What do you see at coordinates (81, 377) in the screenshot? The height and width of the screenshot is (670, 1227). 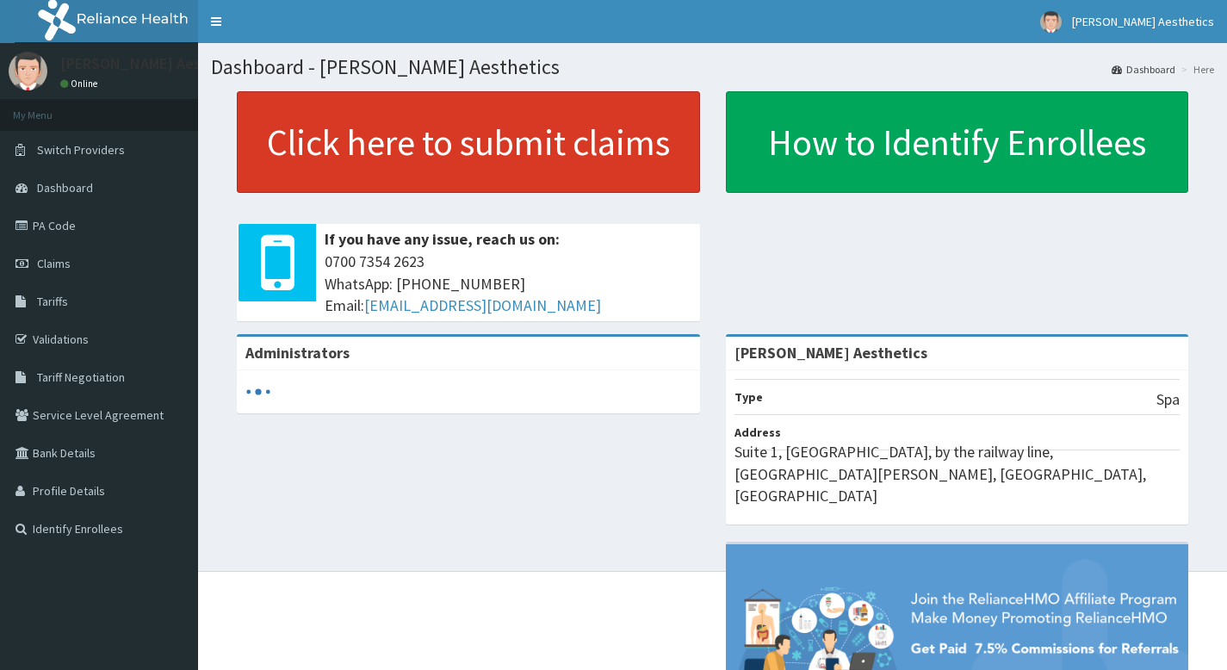 I see `span: Tariff Negotiation` at bounding box center [81, 377].